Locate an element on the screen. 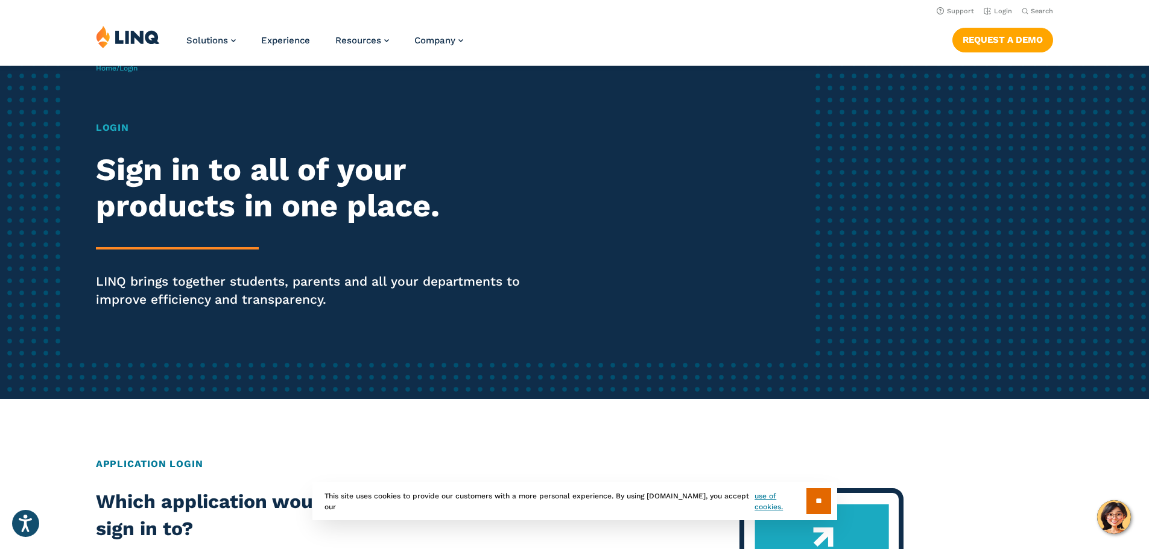 This screenshot has height=549, width=1149. a: Support is located at coordinates (955, 11).